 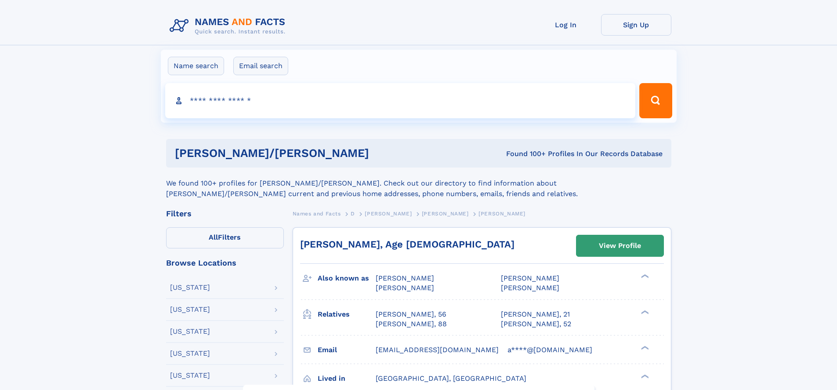 I want to click on label: Email search, so click(x=261, y=66).